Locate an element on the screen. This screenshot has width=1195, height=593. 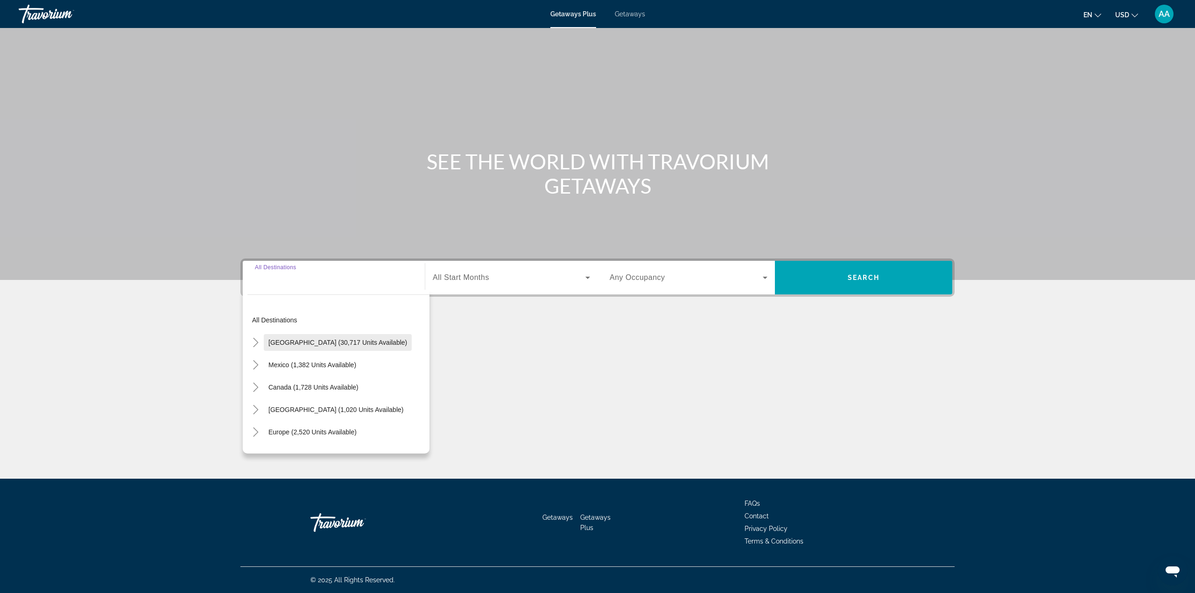
button: Toggle Caribbean & Atlantic Islands (1,020 units available) is located at coordinates (255, 410).